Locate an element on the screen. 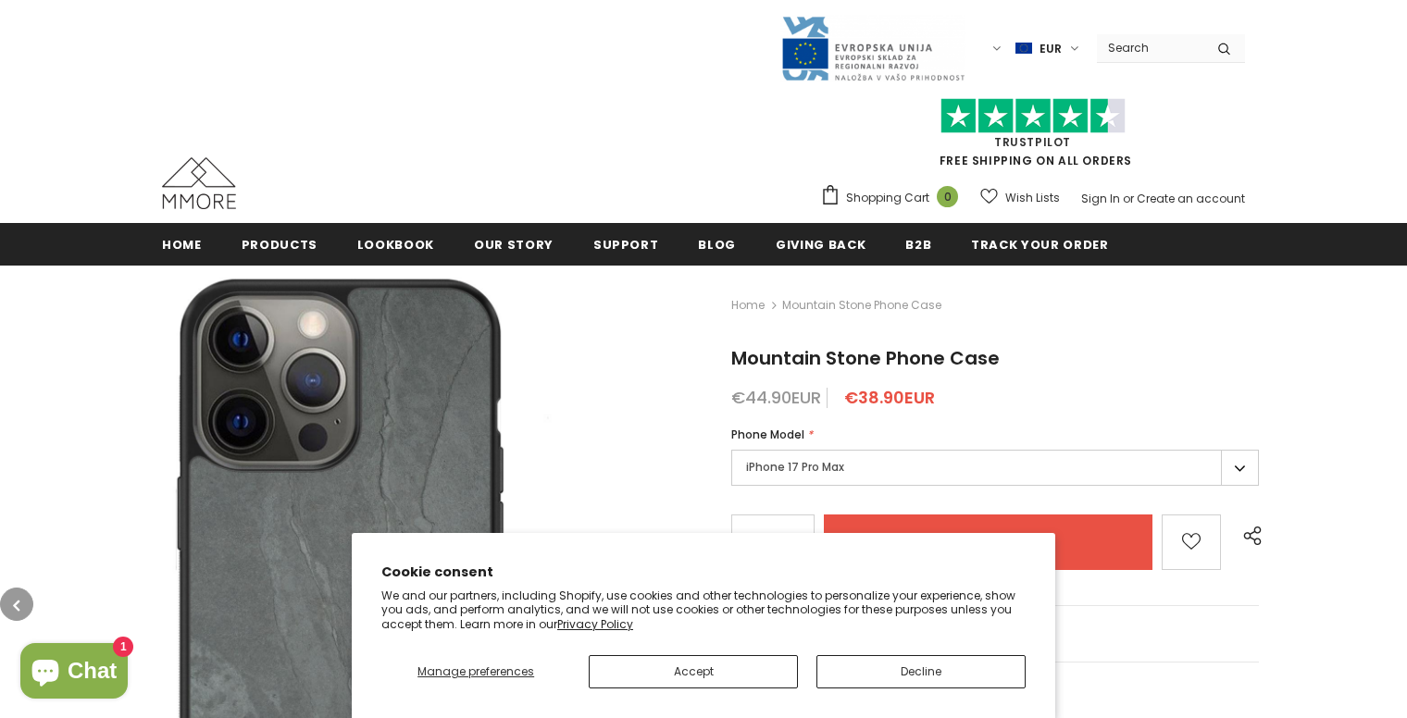  h2: Cookie consent is located at coordinates (703, 572).